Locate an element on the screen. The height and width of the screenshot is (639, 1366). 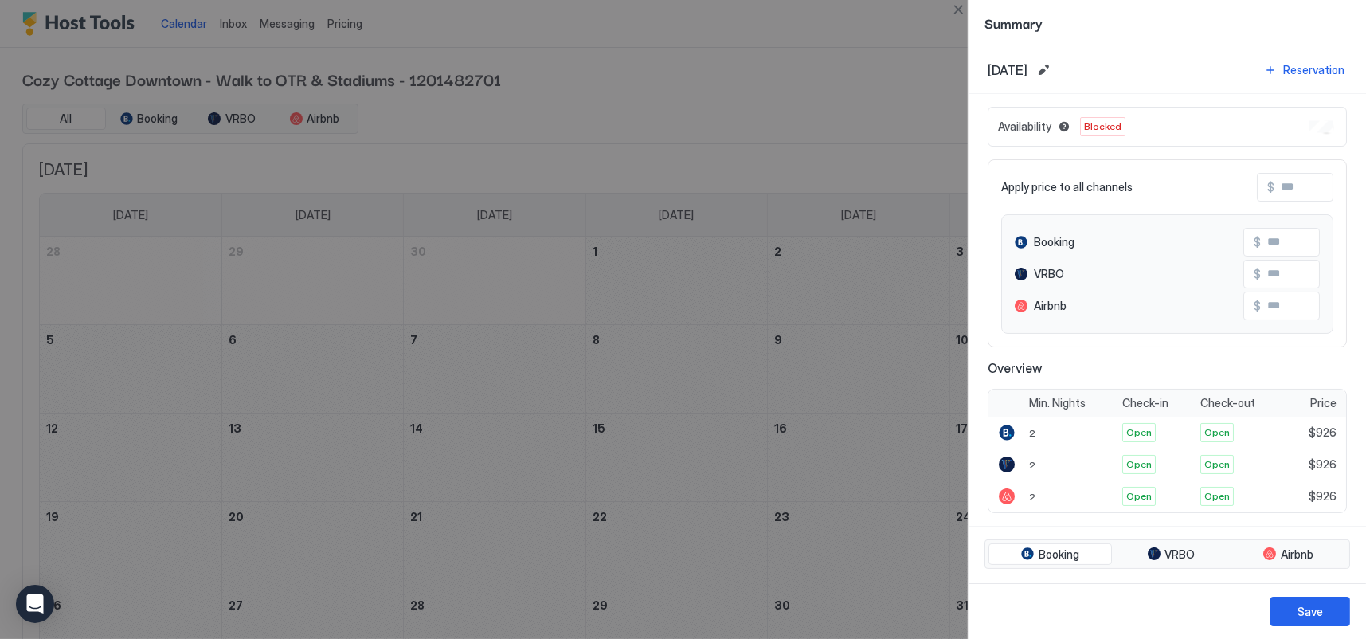
span: Summary is located at coordinates (1167, 22).